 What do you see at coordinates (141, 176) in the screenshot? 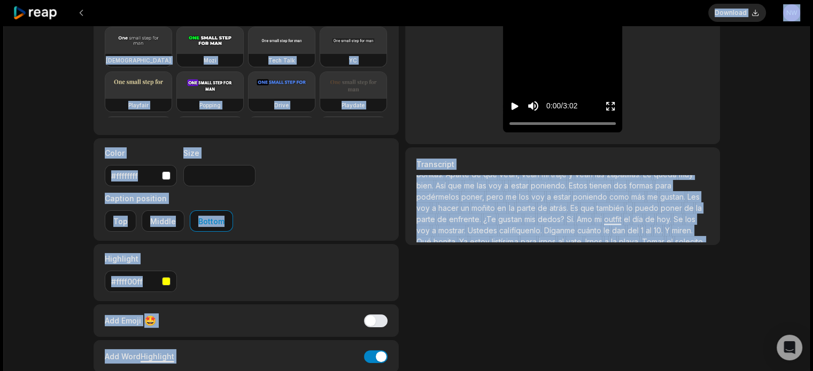
I see `button: #ffffffff` at bounding box center [141, 176].